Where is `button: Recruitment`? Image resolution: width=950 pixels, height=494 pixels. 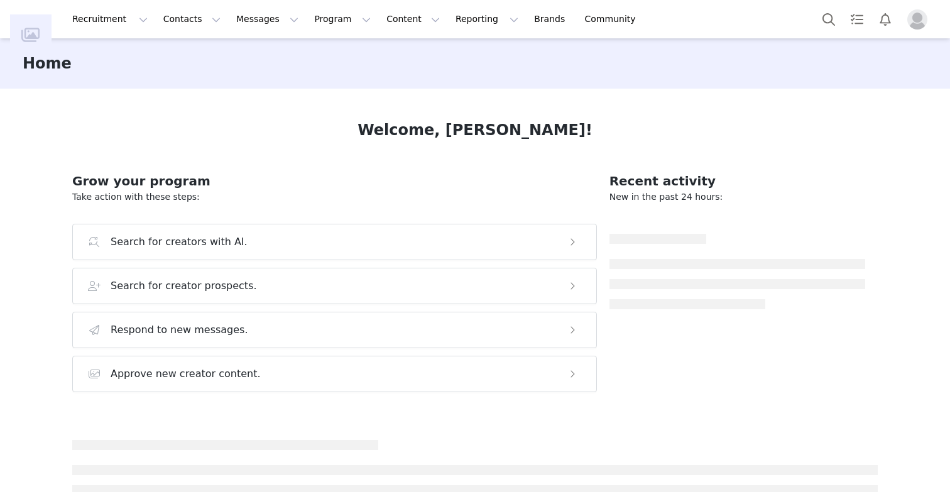
button: Recruitment is located at coordinates (110, 19).